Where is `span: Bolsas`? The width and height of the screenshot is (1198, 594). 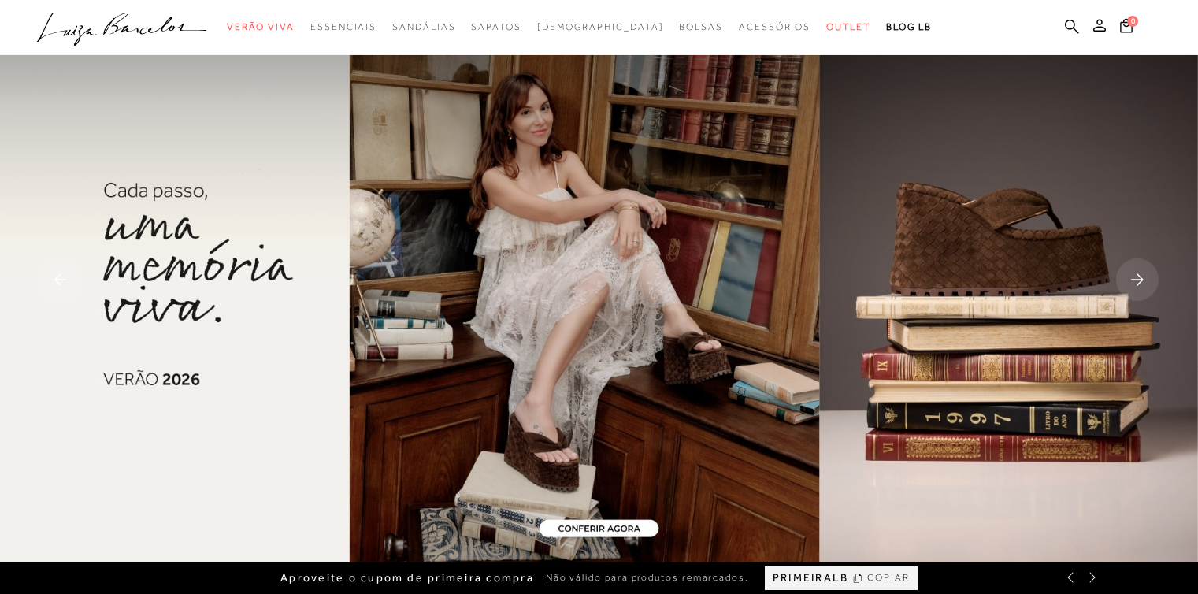 span: Bolsas is located at coordinates (701, 27).